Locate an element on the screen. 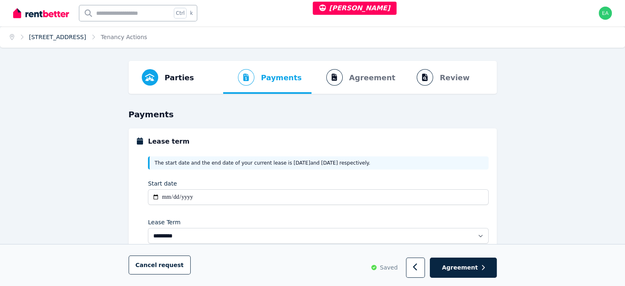  button: Parties is located at coordinates (168, 77).